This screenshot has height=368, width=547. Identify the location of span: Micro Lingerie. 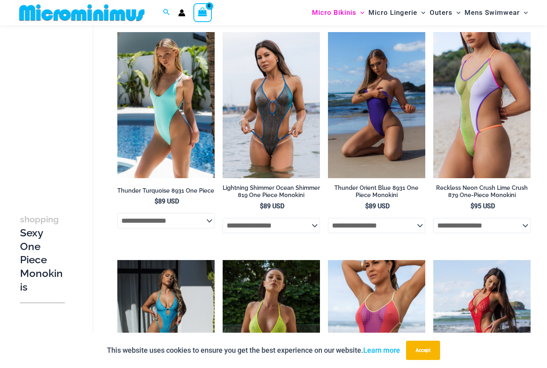
(393, 12).